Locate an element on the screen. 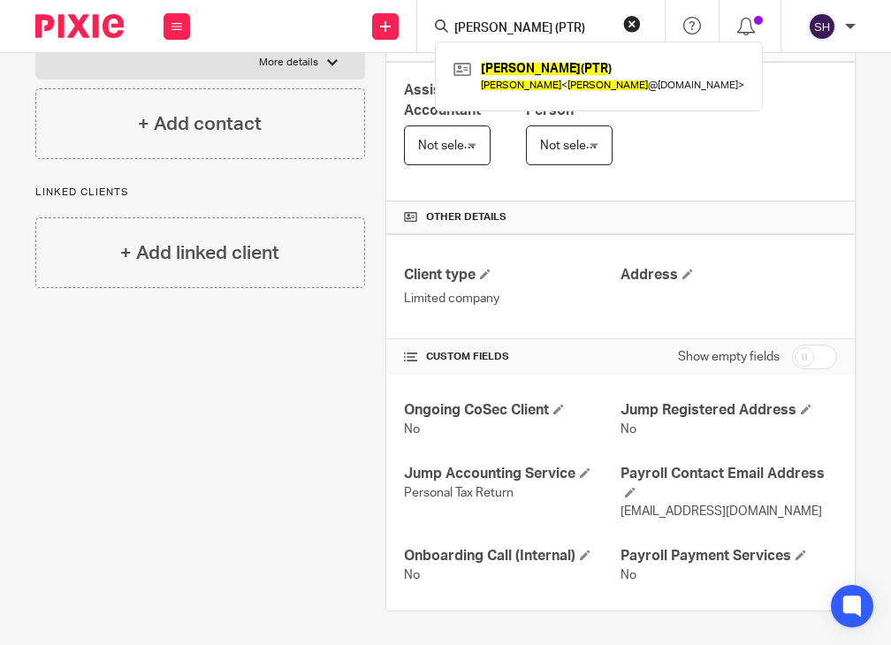  p: Linked clients is located at coordinates (200, 193).